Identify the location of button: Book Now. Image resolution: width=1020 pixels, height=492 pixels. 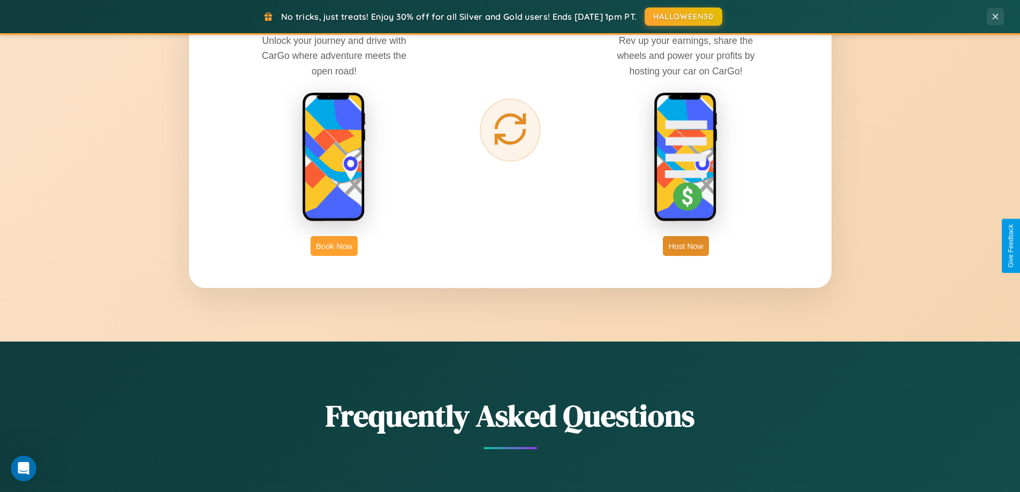
(334, 246).